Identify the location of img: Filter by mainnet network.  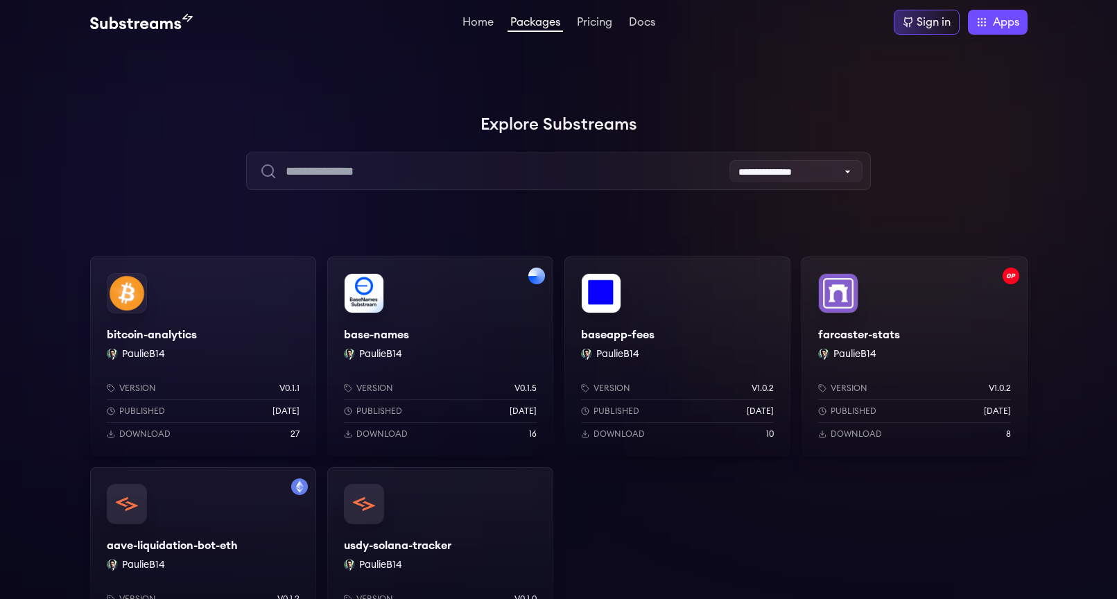
(300, 487).